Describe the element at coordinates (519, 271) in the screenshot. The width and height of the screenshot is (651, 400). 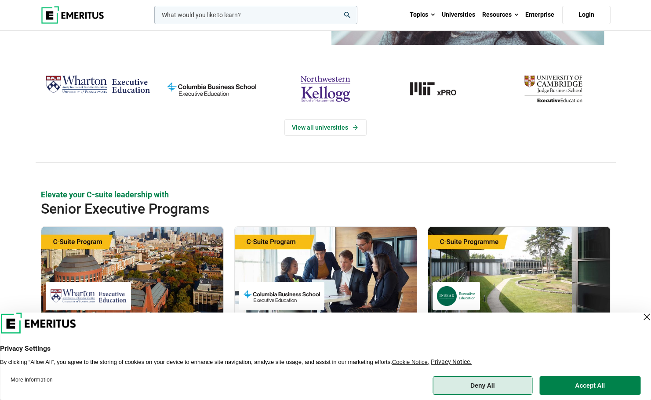
I see `img: Chief Strategy Officer (CSO) Programme | Online Leadership Course` at that location.